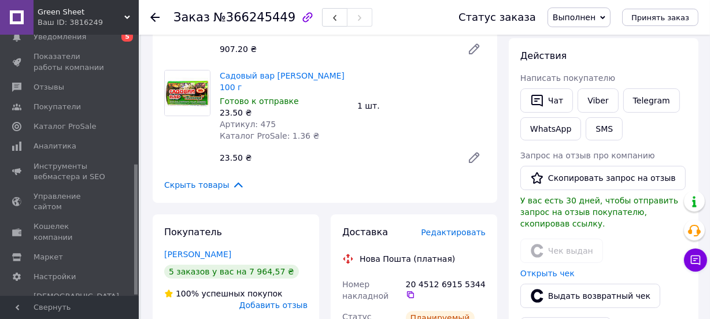  I want to click on button: Чат с покупателем, so click(695, 260).